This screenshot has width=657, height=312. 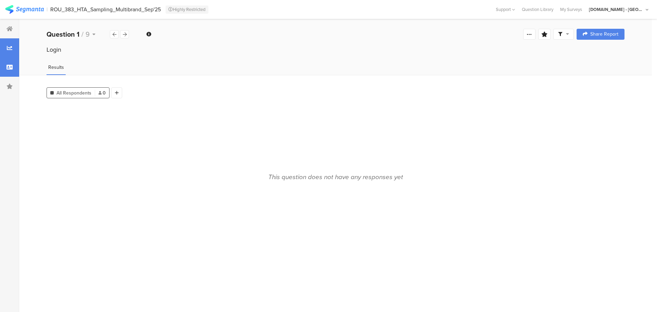 I want to click on img: segmanta logo, so click(x=24, y=9).